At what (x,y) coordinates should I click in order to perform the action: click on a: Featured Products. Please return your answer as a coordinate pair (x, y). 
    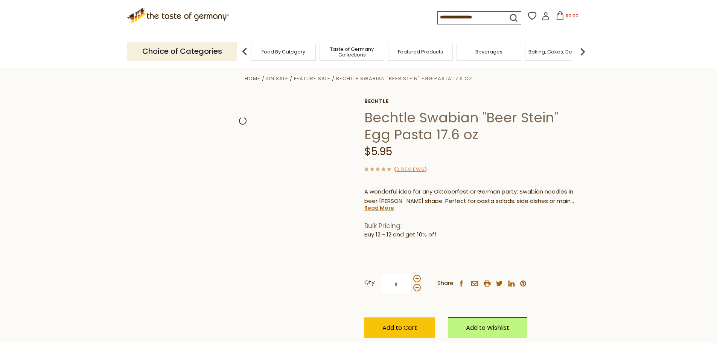
    Looking at the image, I should click on (420, 52).